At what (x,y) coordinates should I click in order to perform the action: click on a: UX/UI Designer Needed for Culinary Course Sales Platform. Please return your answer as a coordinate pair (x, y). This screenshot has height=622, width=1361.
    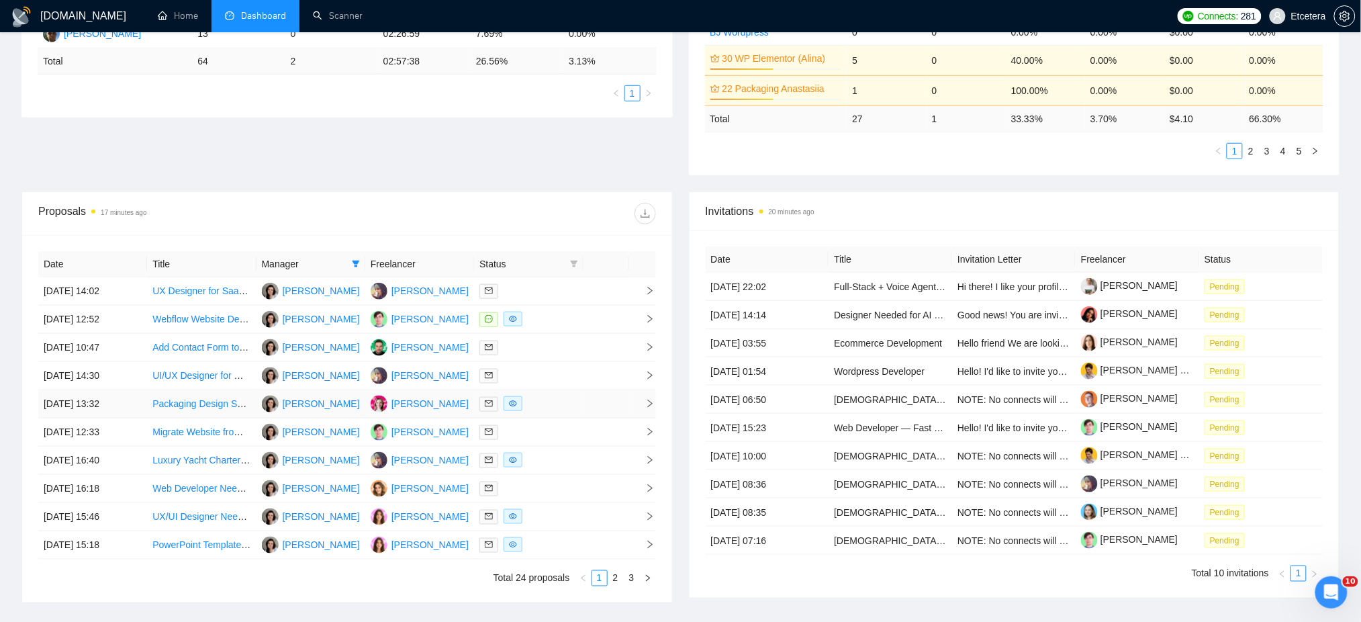
    Looking at the image, I should click on (277, 516).